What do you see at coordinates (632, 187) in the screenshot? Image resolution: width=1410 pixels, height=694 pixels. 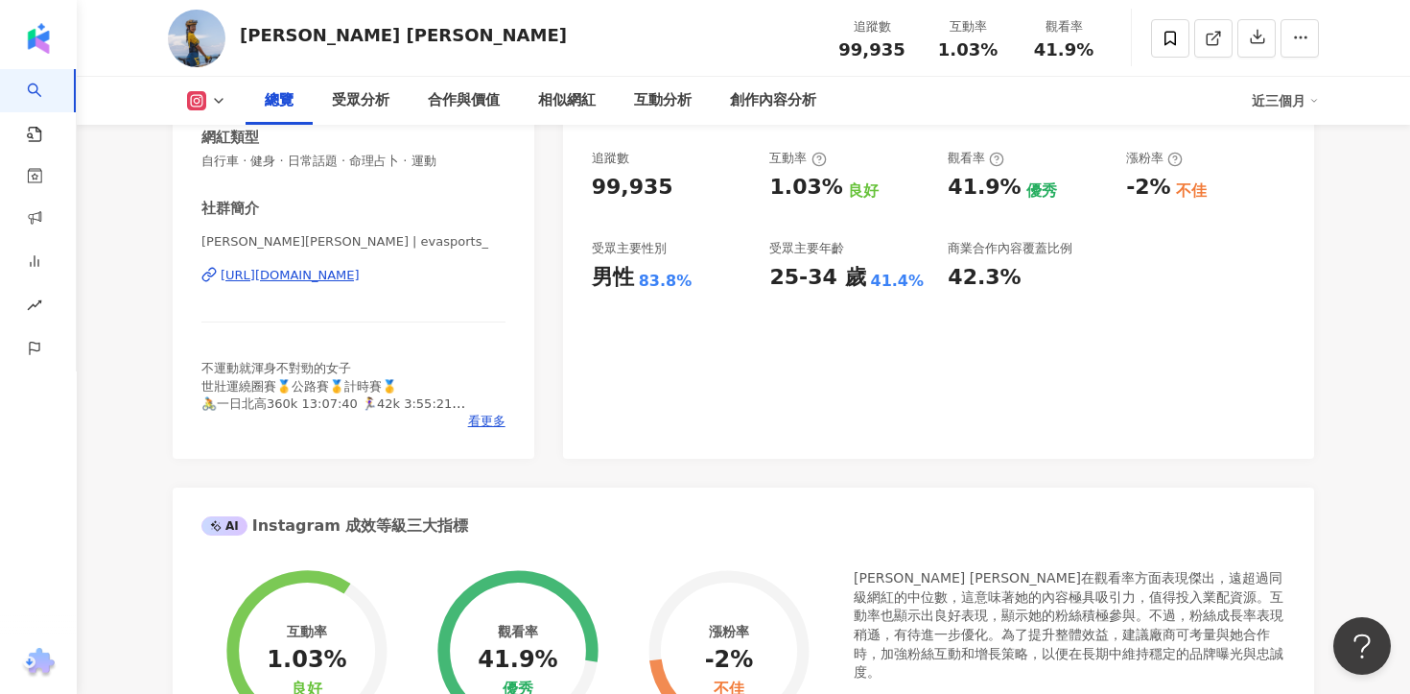 I see `div: 99,935` at bounding box center [632, 187].